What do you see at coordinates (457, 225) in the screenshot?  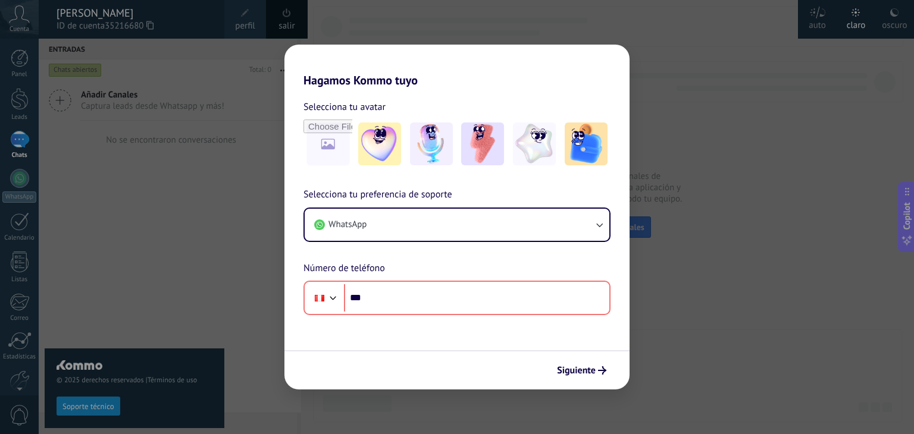 I see `button: WhatsApp` at bounding box center [457, 225].